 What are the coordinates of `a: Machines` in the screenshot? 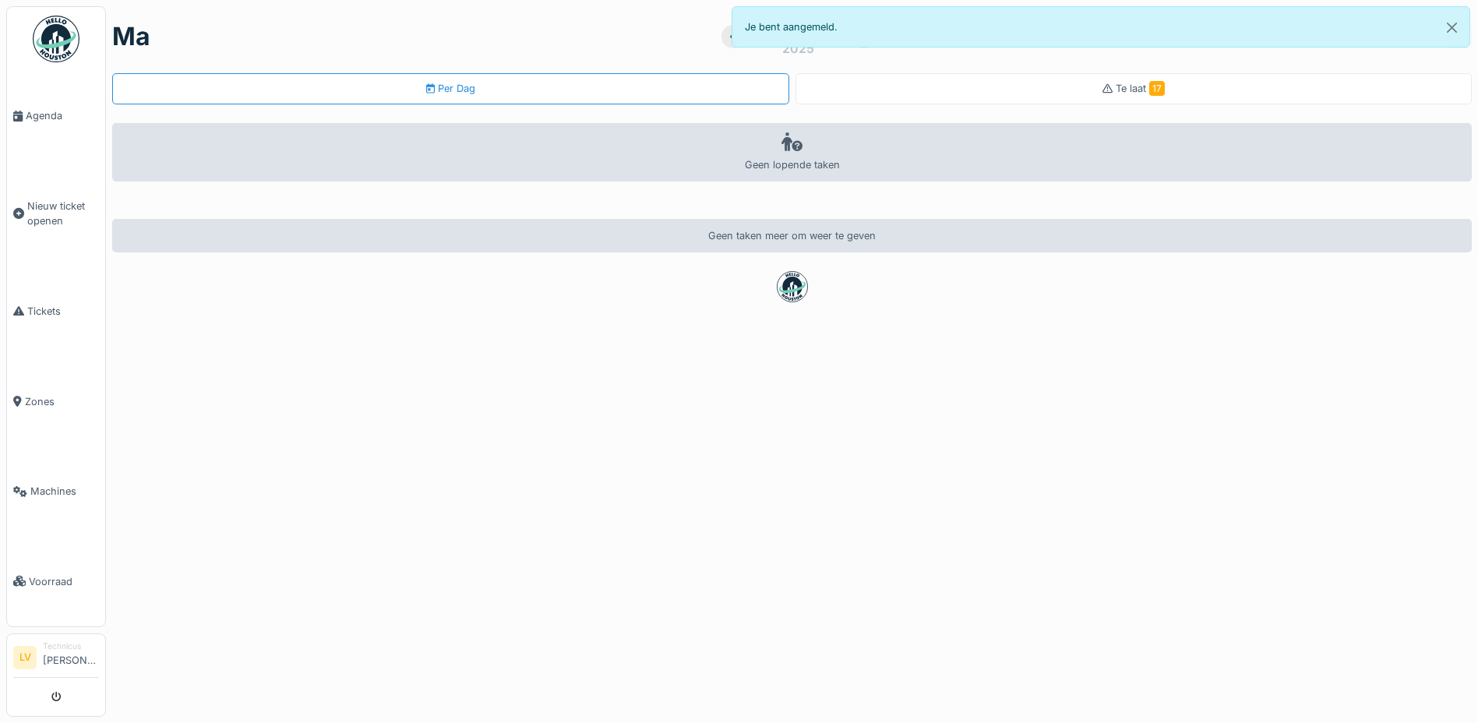 It's located at (56, 491).